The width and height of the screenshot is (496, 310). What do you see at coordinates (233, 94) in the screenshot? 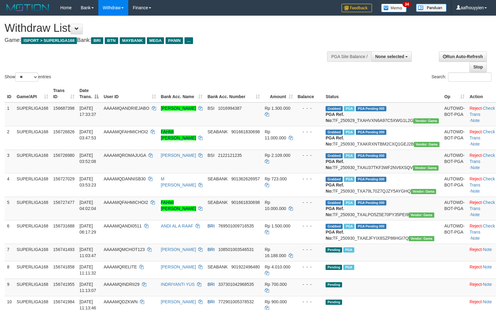
I see `th: Bank Acc. Number: activate to sort column ascending` at bounding box center [233, 94].